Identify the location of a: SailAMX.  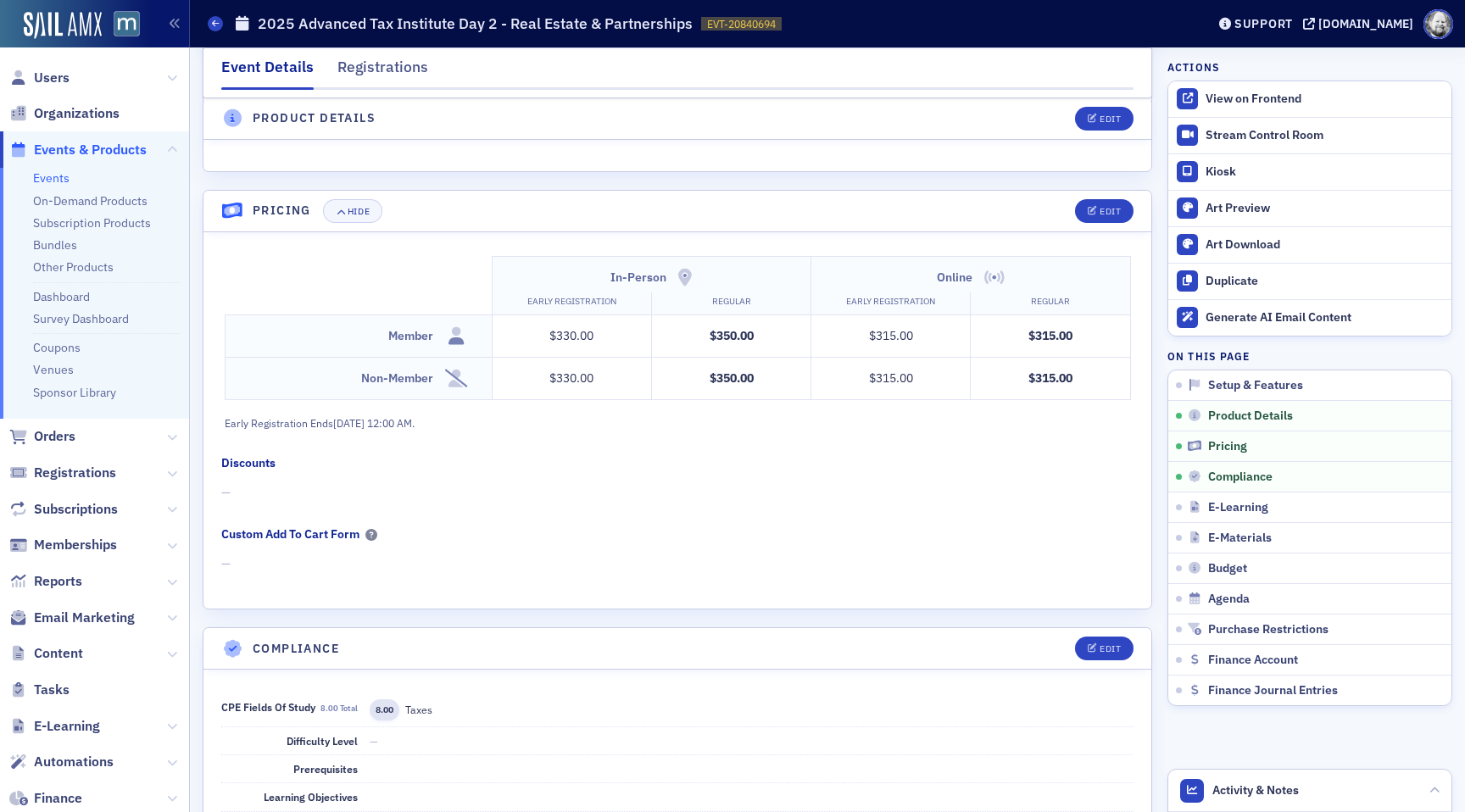
(63, 25).